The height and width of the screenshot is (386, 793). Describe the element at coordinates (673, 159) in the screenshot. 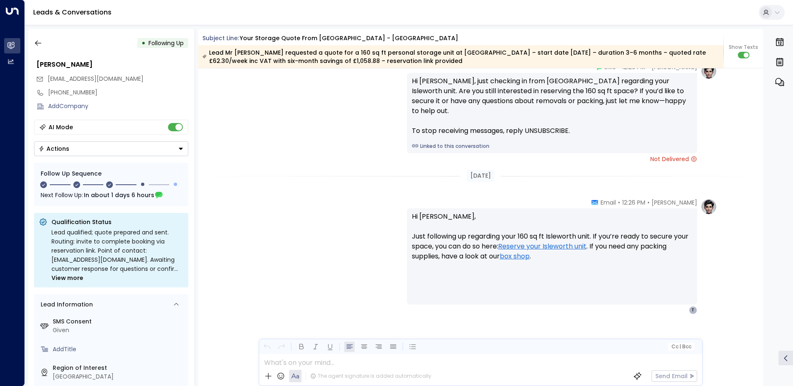

I see `span: Not Delivered` at that location.